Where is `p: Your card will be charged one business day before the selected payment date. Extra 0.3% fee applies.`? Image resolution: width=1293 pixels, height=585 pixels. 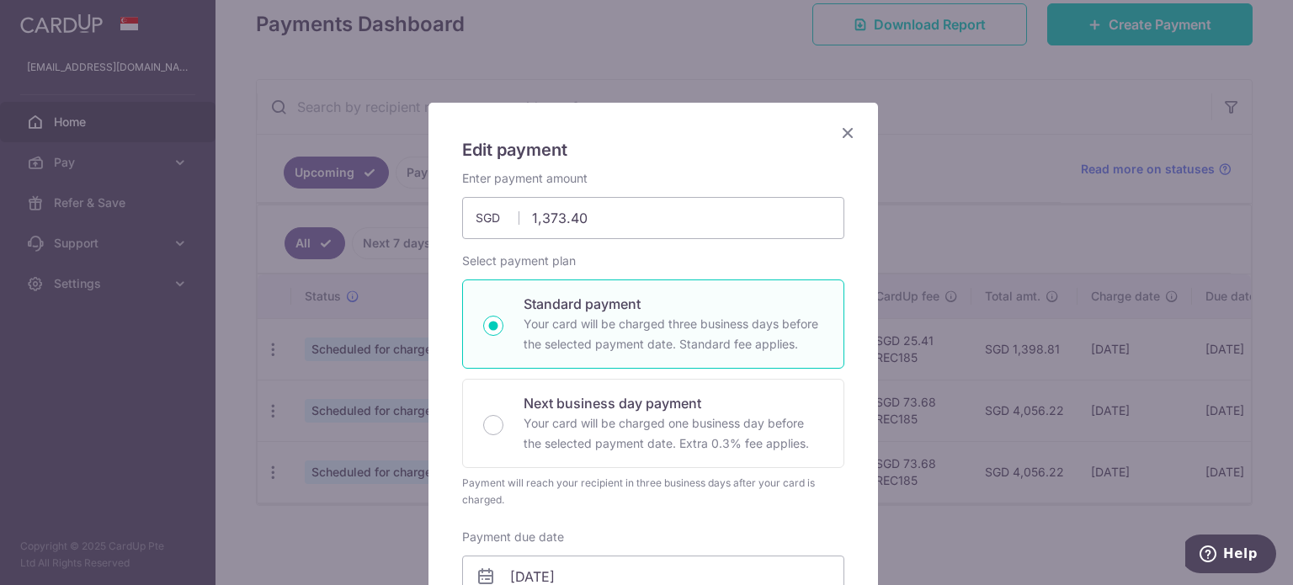
p: Your card will be charged one business day before the selected payment date. Extra 0.3% fee applies. is located at coordinates (673, 433).